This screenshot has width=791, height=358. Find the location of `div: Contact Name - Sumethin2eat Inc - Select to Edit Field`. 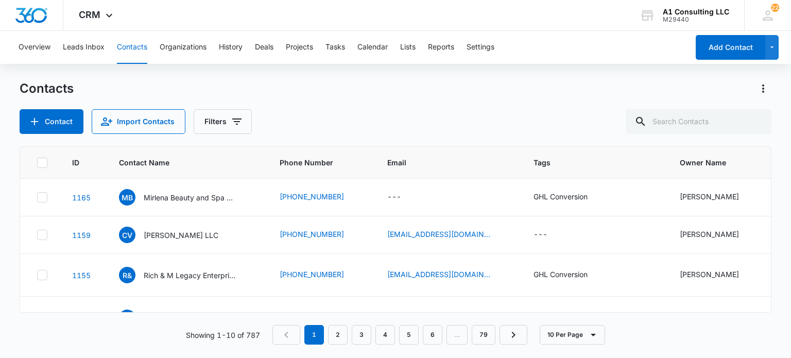

div: Contact Name - Sumethin2eat Inc - Select to Edit Field is located at coordinates (170, 318).